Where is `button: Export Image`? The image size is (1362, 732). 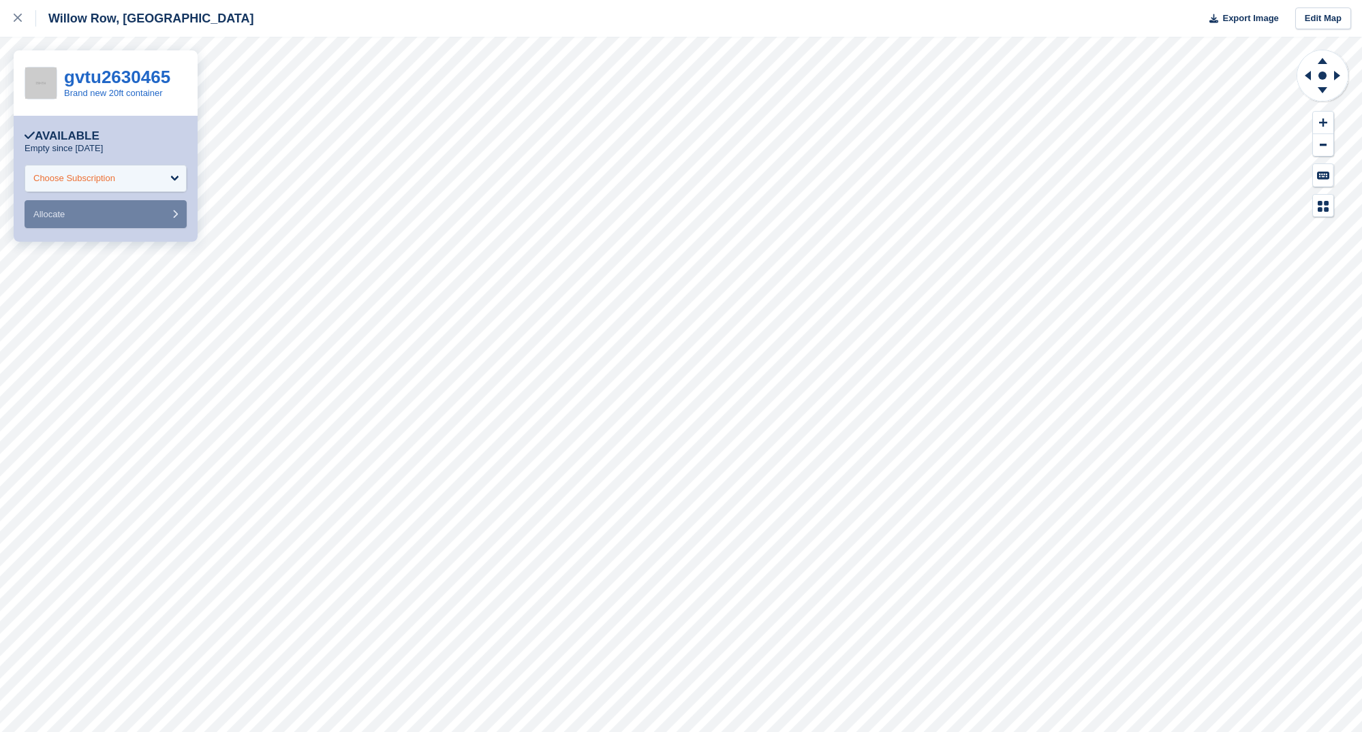 button: Export Image is located at coordinates (1240, 18).